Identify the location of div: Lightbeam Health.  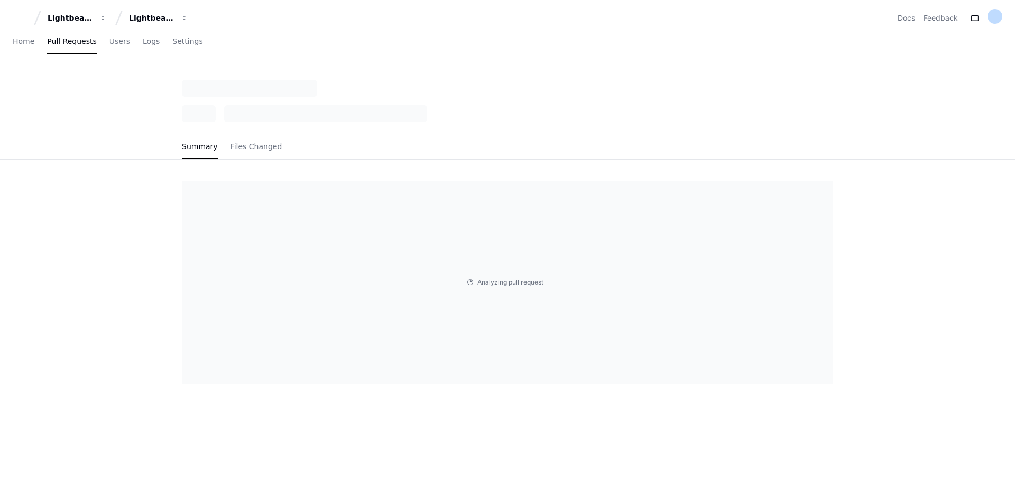
(70, 18).